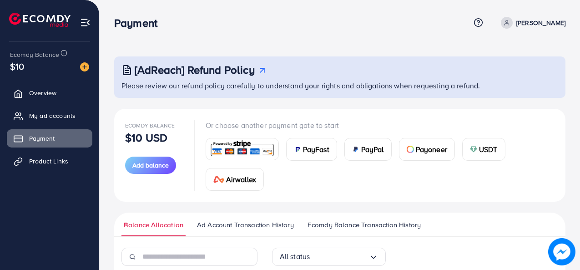 The height and width of the screenshot is (270, 580). What do you see at coordinates (427, 149) in the screenshot?
I see `a: cardPayoneer` at bounding box center [427, 149].